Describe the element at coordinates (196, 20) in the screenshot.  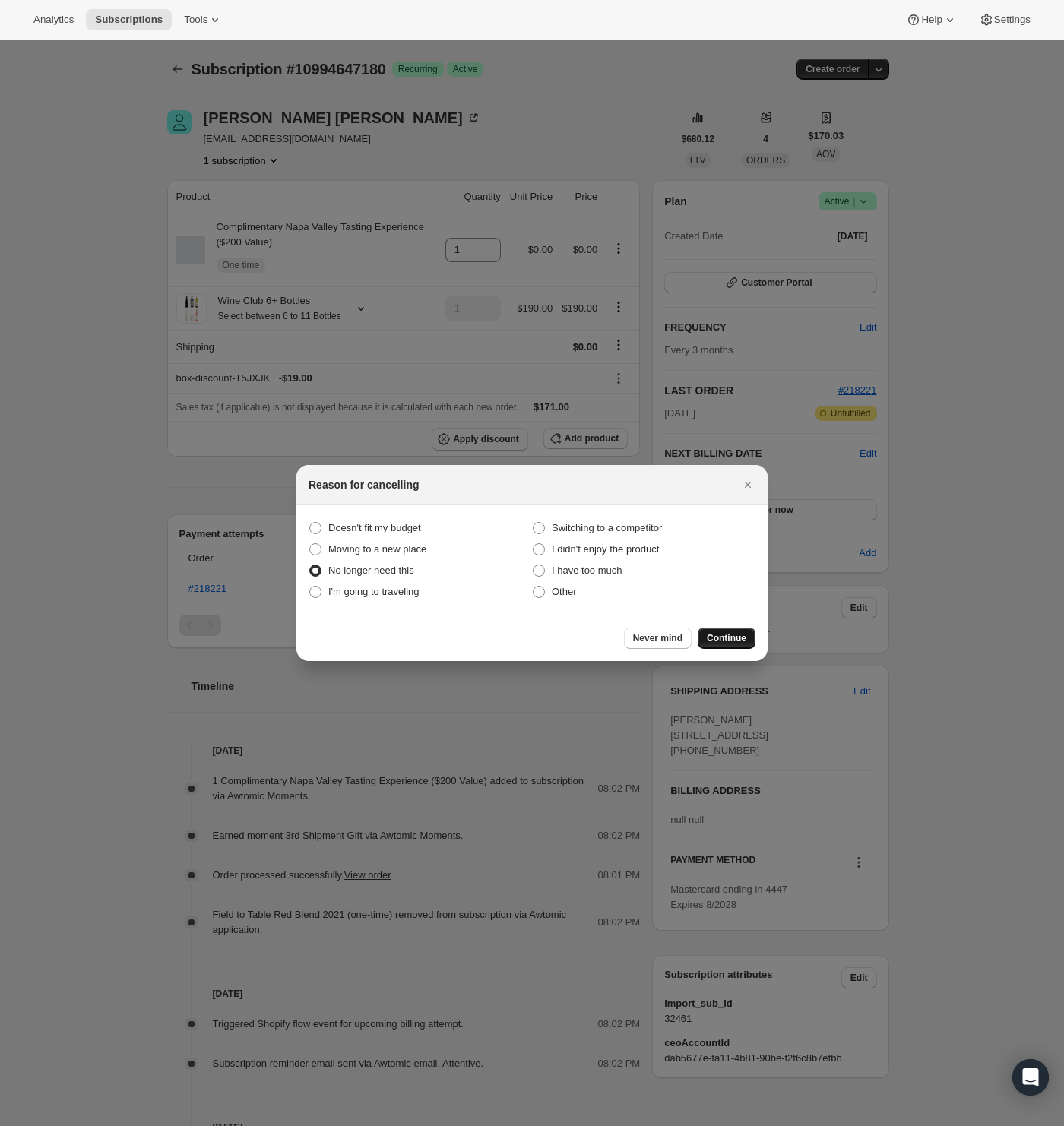
I see `span: Tools` at that location.